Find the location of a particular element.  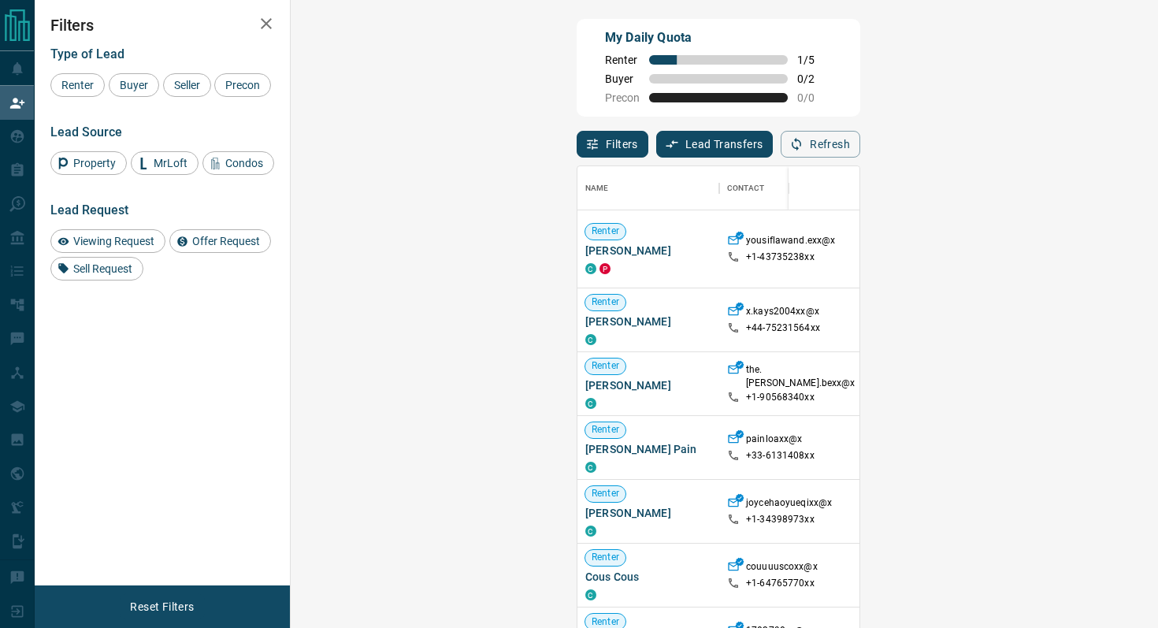

span: 0 / 0 is located at coordinates (814, 98).